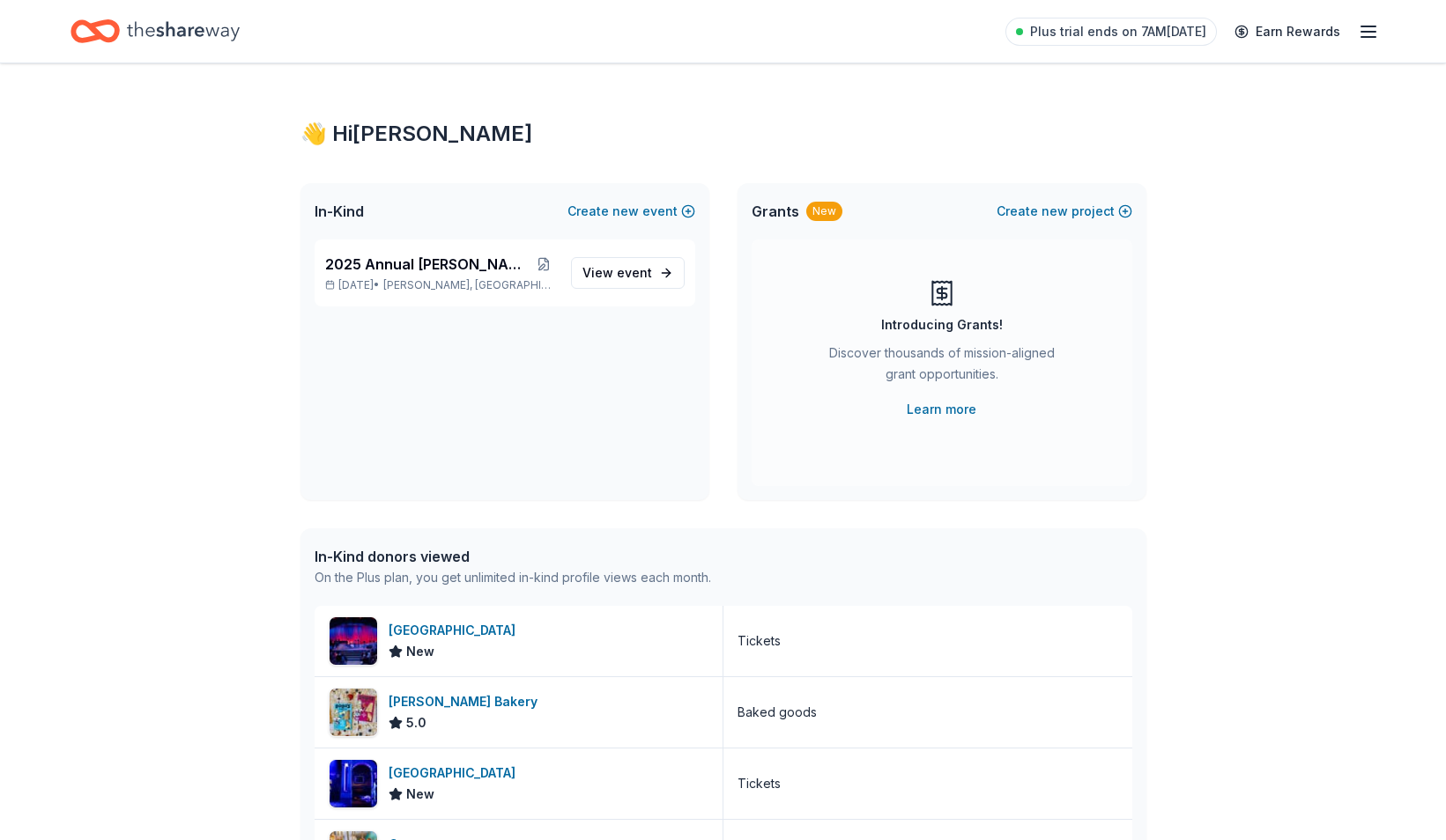  Describe the element at coordinates (416, 724) in the screenshot. I see `span: 5.0` at that location.